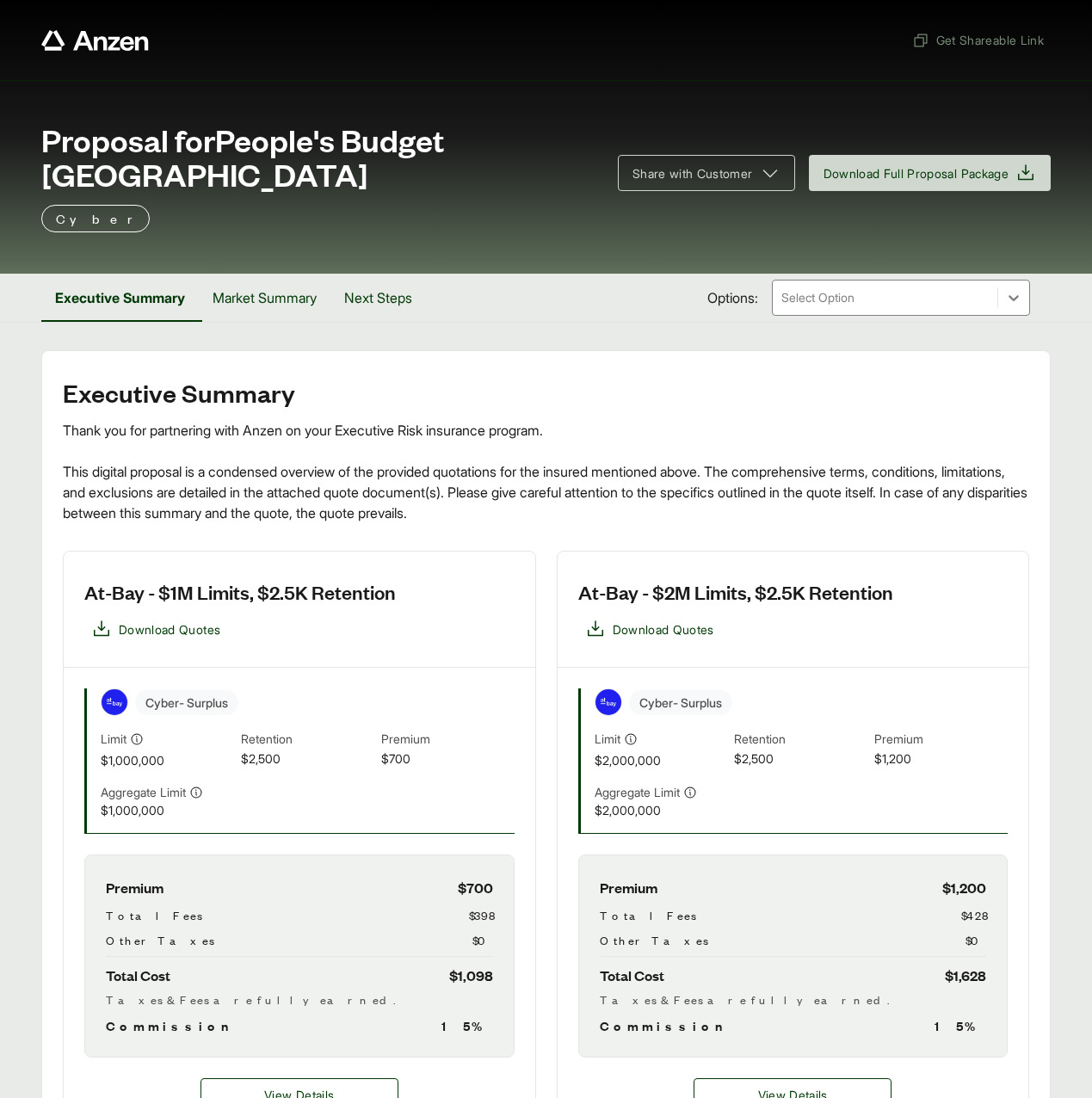  I want to click on button: Executive Summary, so click(120, 298).